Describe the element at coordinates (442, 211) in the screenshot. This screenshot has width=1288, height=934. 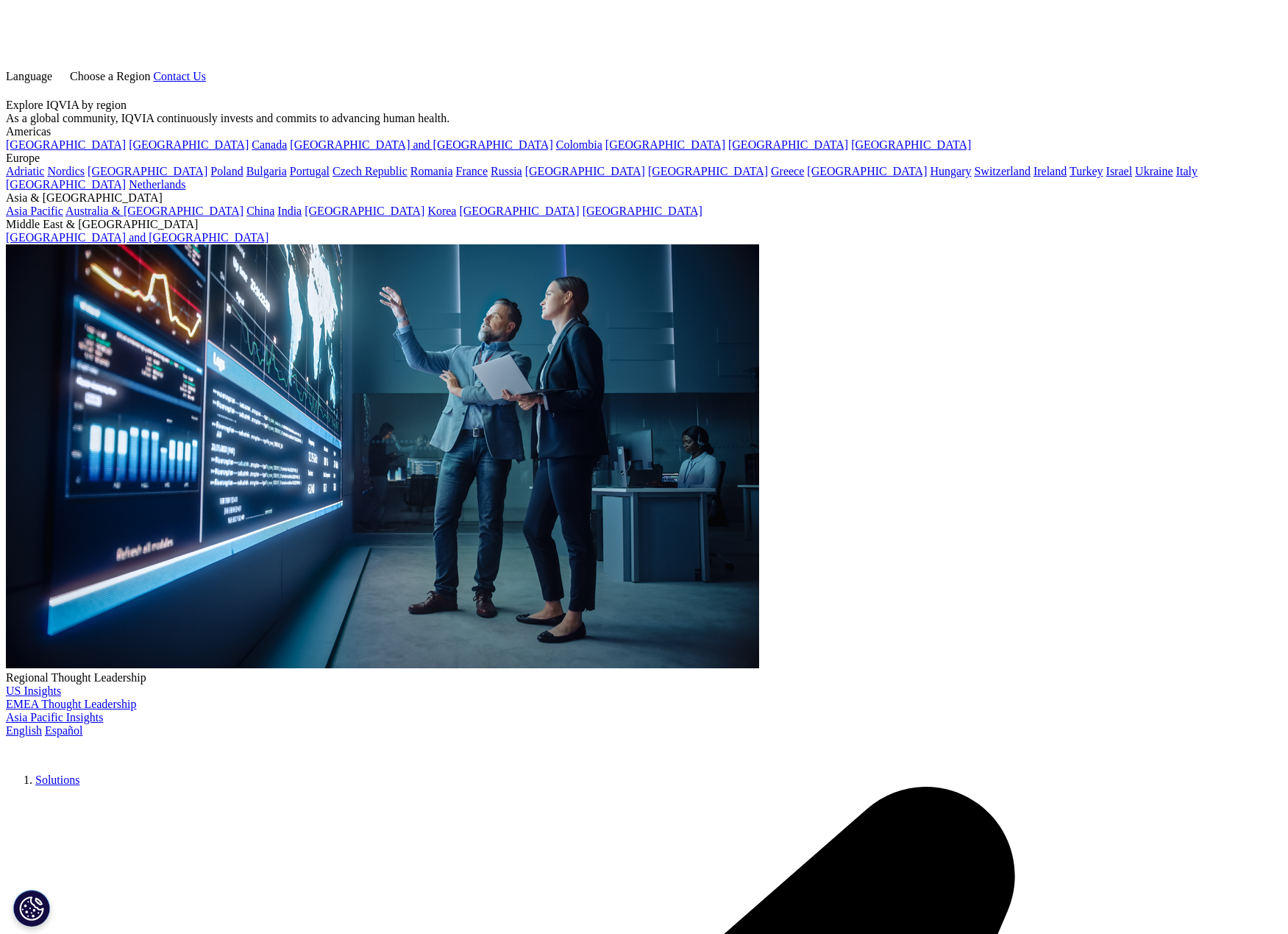
I see `a: Korea` at that location.